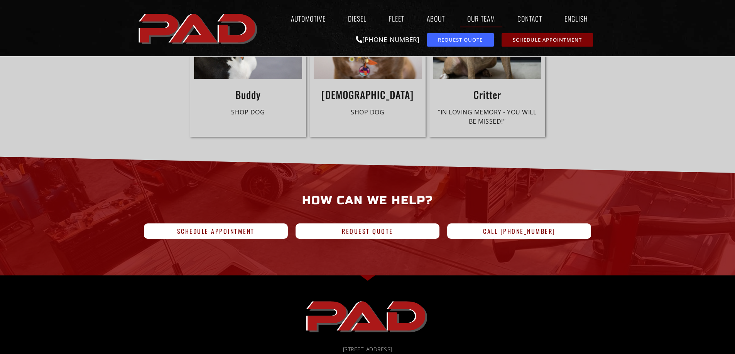  Describe the element at coordinates (578, 19) in the screenshot. I see `a: English` at that location.